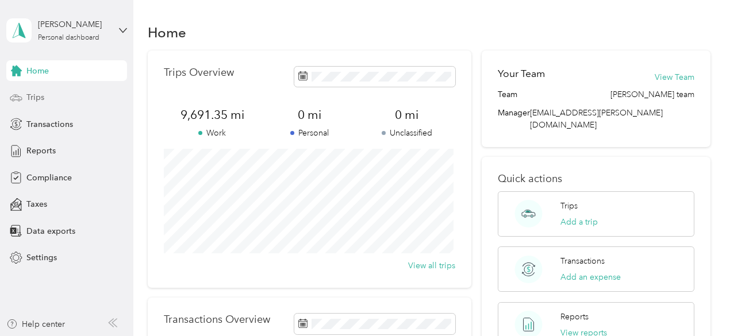 This screenshot has width=730, height=336. Describe the element at coordinates (49, 124) in the screenshot. I see `span: Transactions` at that location.